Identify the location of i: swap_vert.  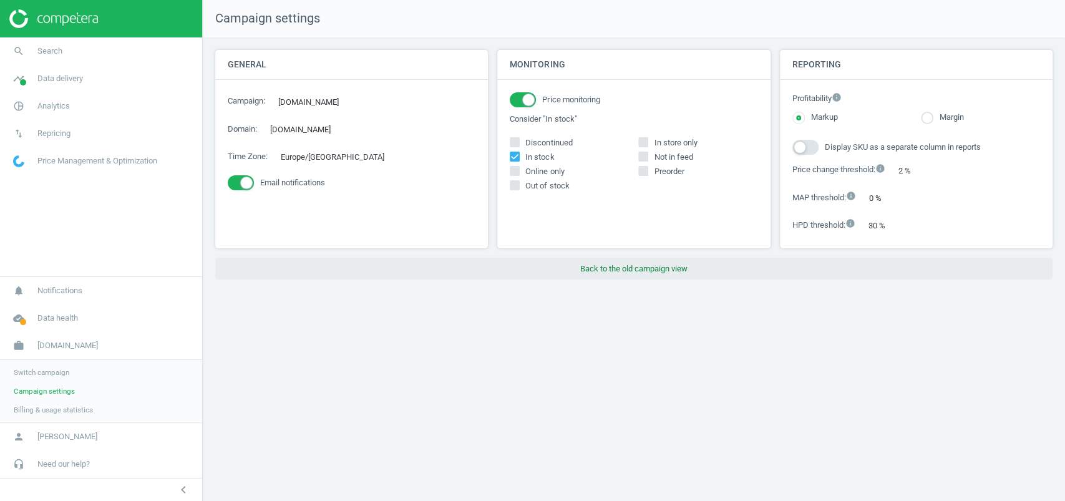
(19, 134).